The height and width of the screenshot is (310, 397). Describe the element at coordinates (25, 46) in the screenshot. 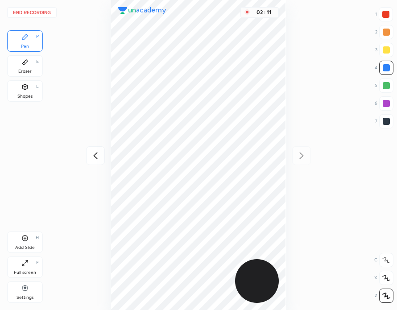

I see `div: Pen` at that location.